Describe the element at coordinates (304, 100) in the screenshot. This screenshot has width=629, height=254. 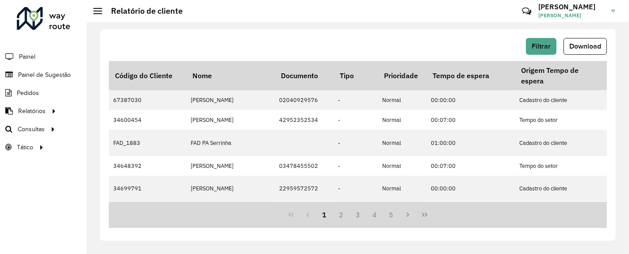
I see `td: 02040929576` at that location.